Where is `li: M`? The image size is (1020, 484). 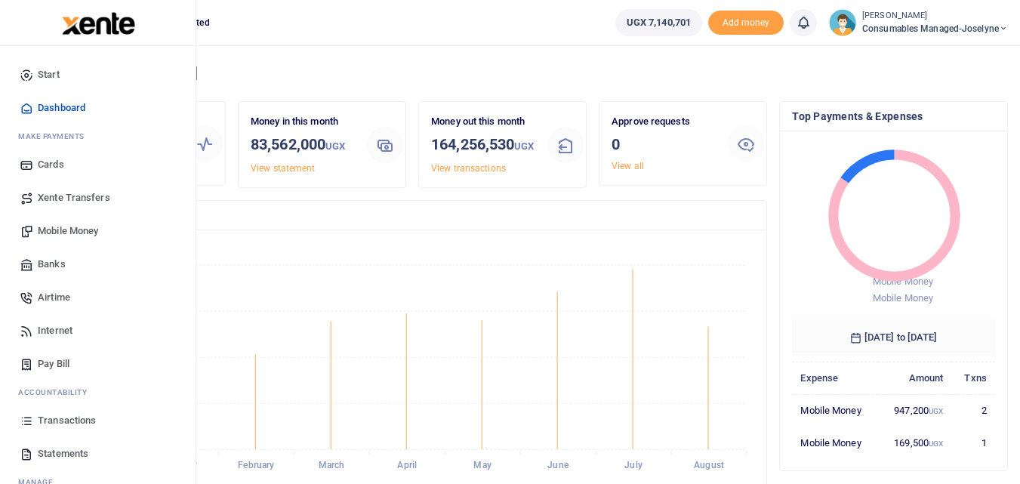 li: M is located at coordinates (97, 136).